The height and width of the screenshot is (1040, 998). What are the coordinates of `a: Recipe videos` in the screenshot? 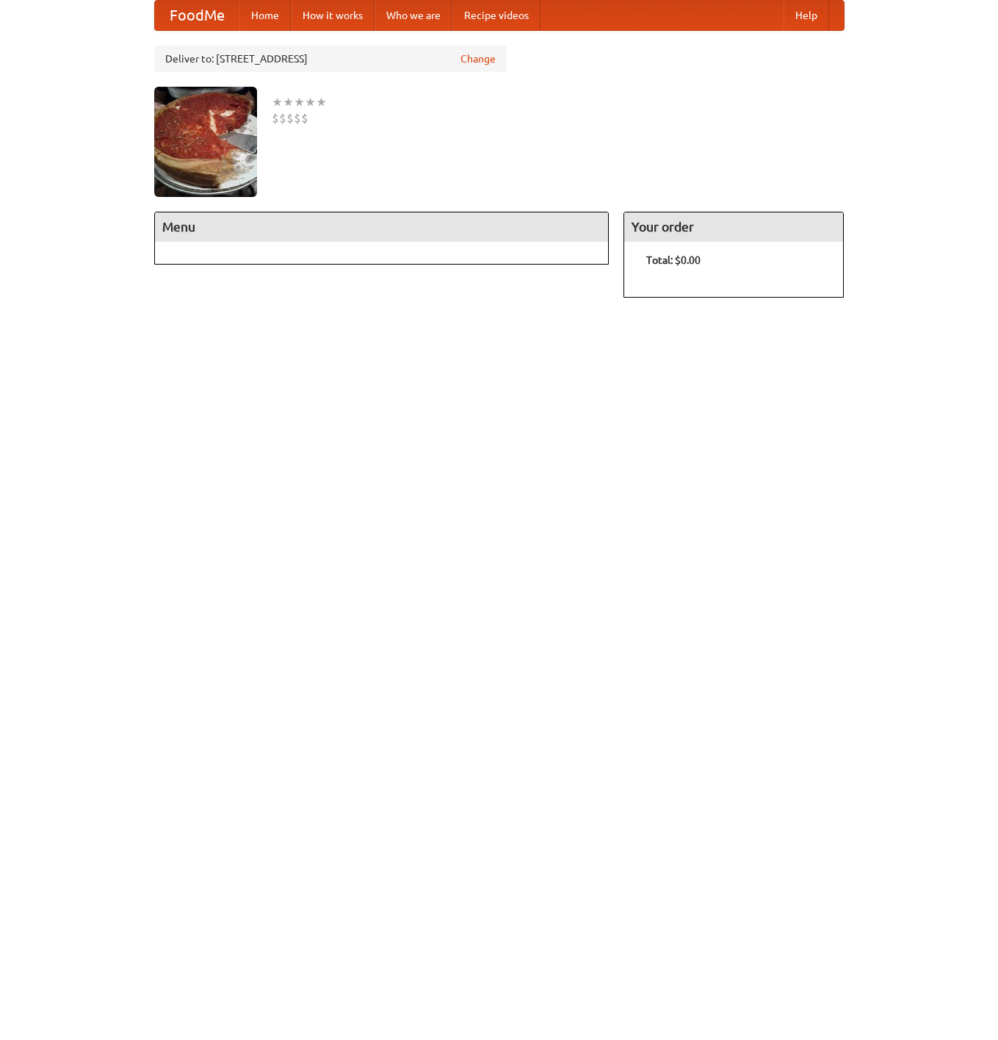 It's located at (497, 15).